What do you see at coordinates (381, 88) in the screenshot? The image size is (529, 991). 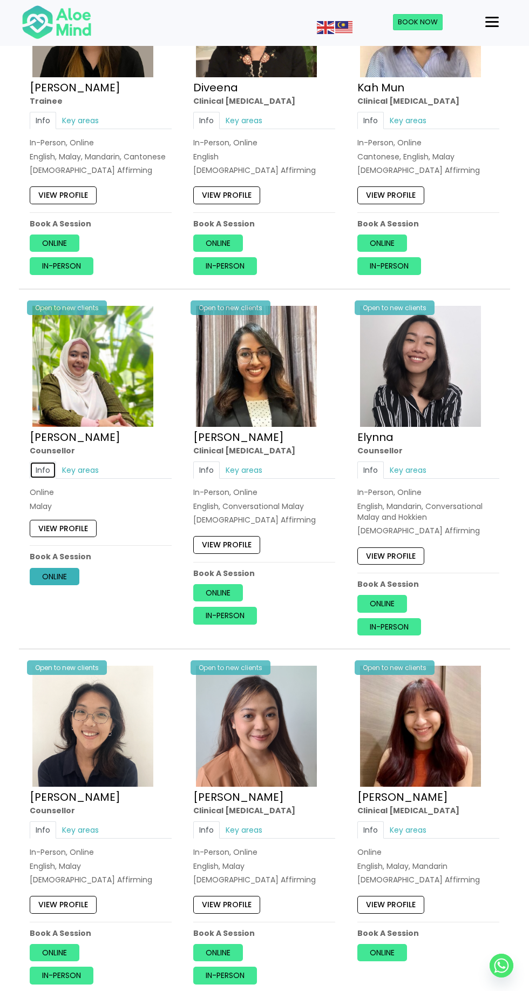 I see `a: Kah Mun` at bounding box center [381, 88].